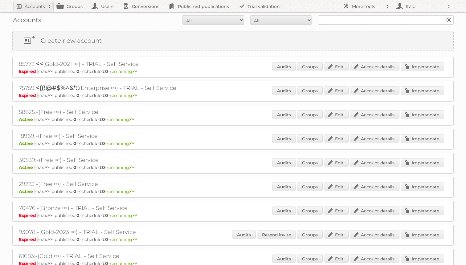  Describe the element at coordinates (127, 184) in the screenshot. I see `h2: 29223: (Free ∞) - Self Service` at that location.